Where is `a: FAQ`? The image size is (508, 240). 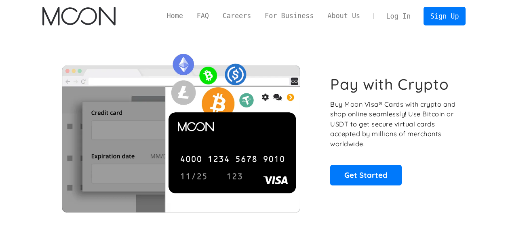
a: FAQ is located at coordinates (203, 16).